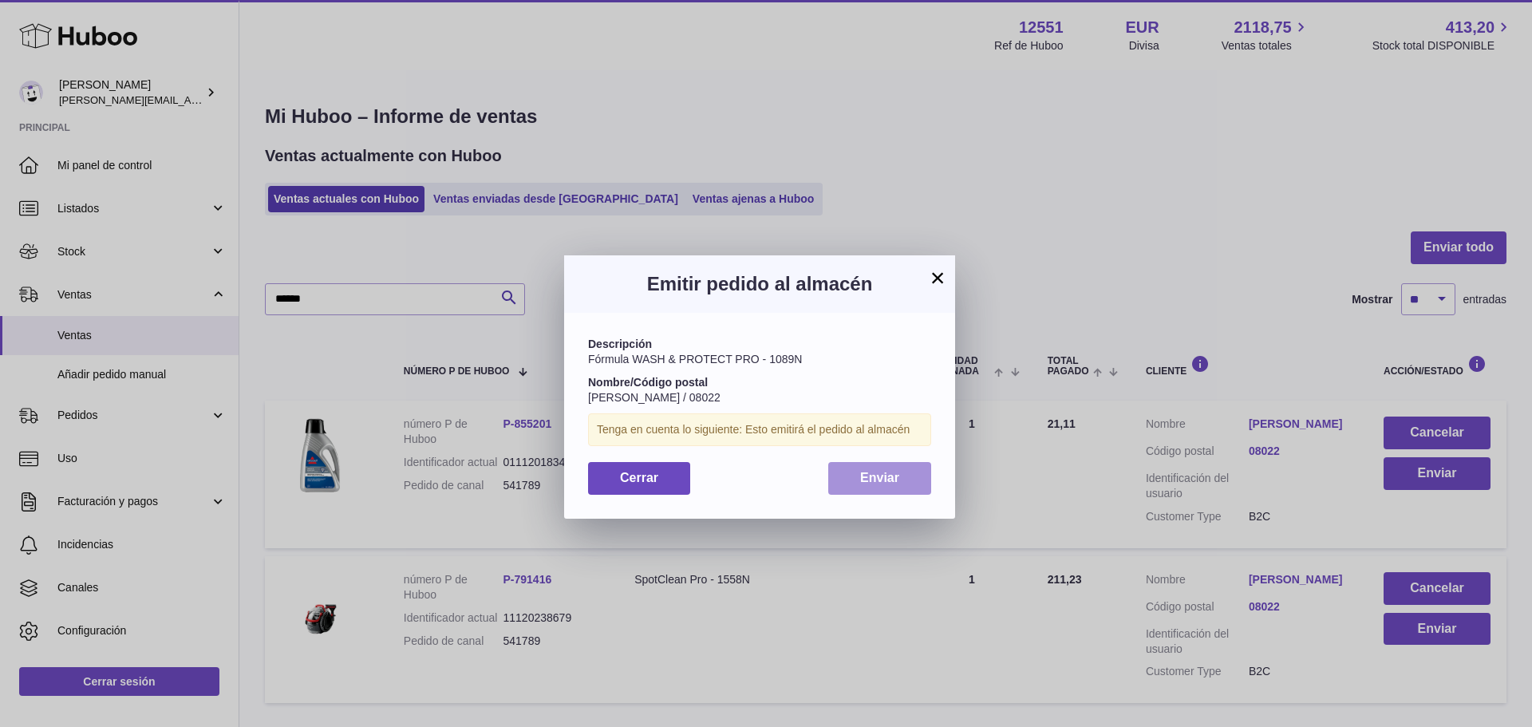 The image size is (1532, 727). I want to click on button: Cerrar, so click(639, 478).